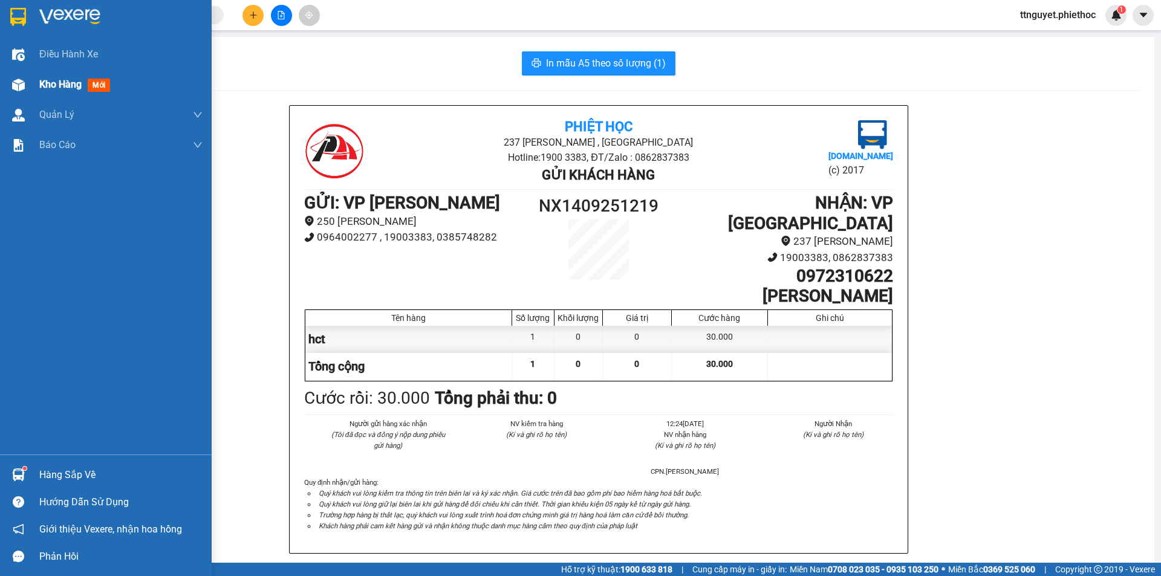  I want to click on li: 0964002277 , 19003383, 0385748282, so click(414, 237).